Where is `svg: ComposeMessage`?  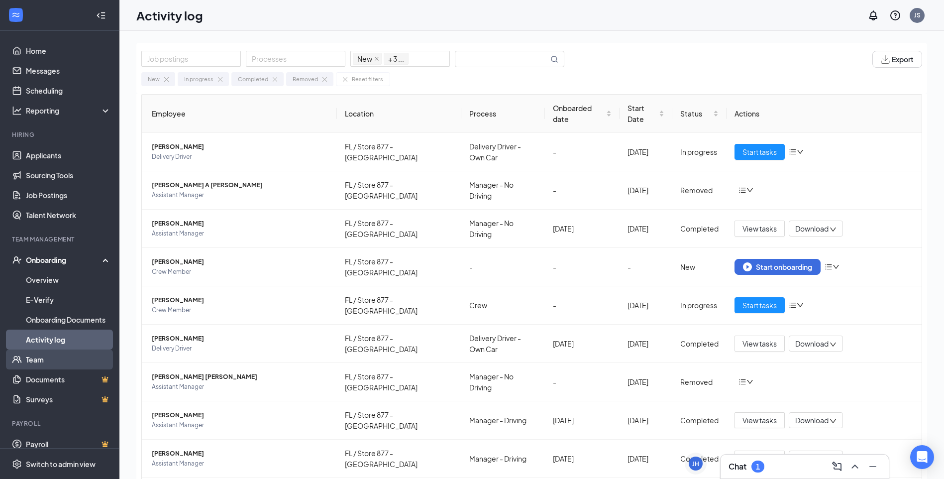 svg: ComposeMessage is located at coordinates (837, 466).